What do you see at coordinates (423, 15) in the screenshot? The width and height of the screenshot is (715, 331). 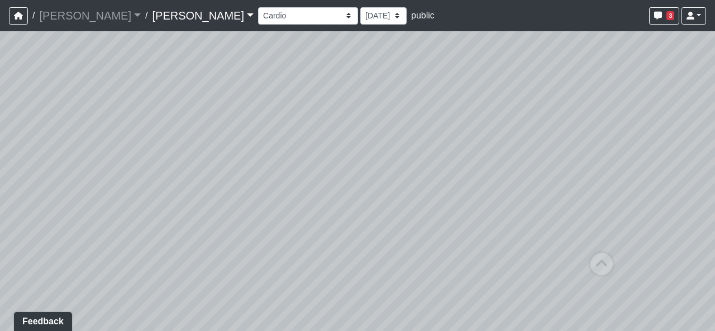 I see `span: public` at bounding box center [423, 15].